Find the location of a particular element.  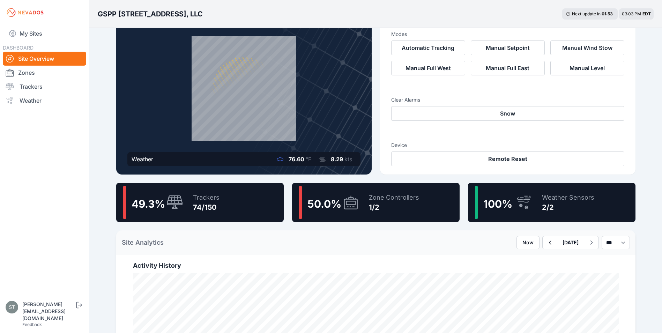

div: 74/150 is located at coordinates (206, 207).